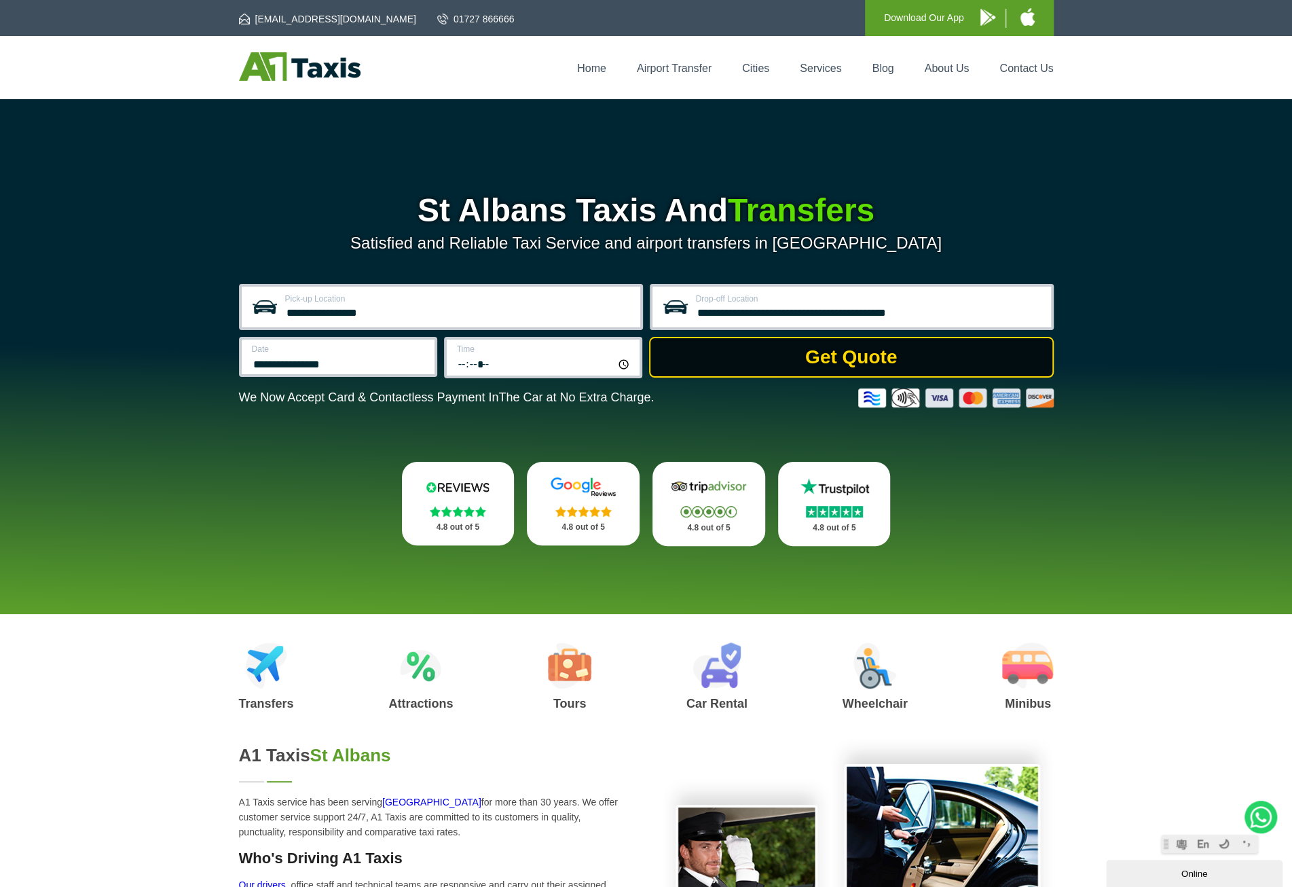  I want to click on a: About Us, so click(947, 68).